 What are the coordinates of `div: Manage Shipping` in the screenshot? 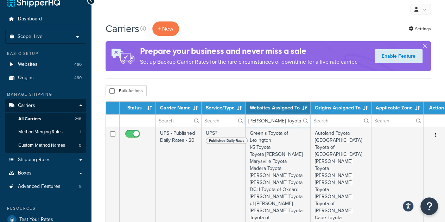 It's located at (46, 94).